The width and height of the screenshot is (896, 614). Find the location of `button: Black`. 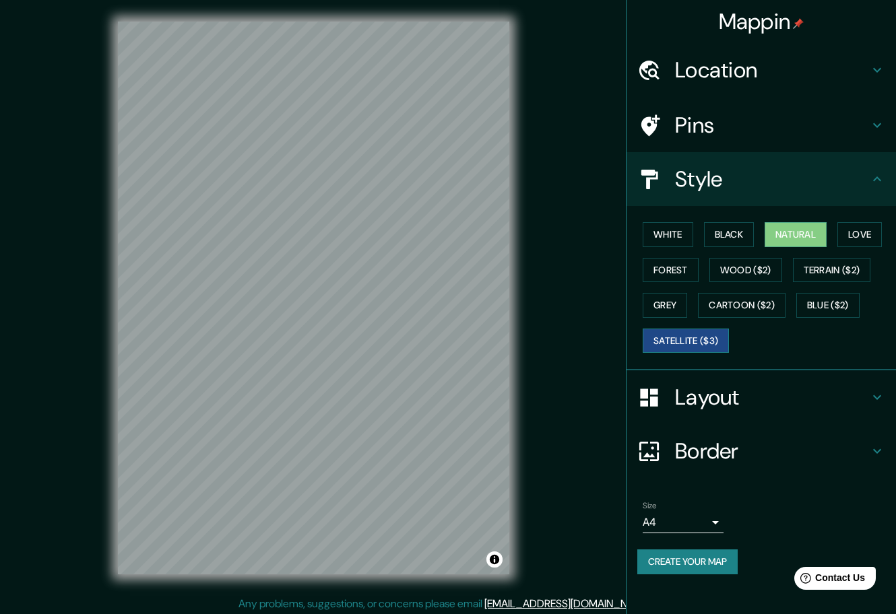

button: Black is located at coordinates (729, 234).